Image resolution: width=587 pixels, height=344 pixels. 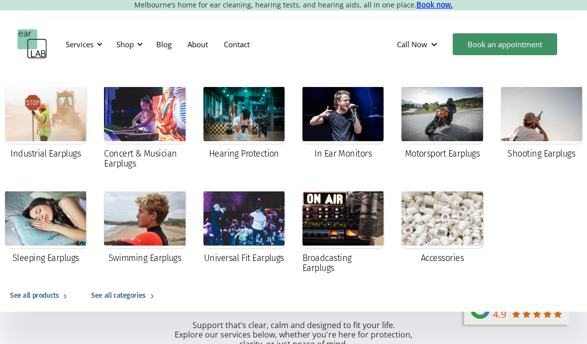 What do you see at coordinates (32, 44) in the screenshot?
I see `a: home` at bounding box center [32, 44].